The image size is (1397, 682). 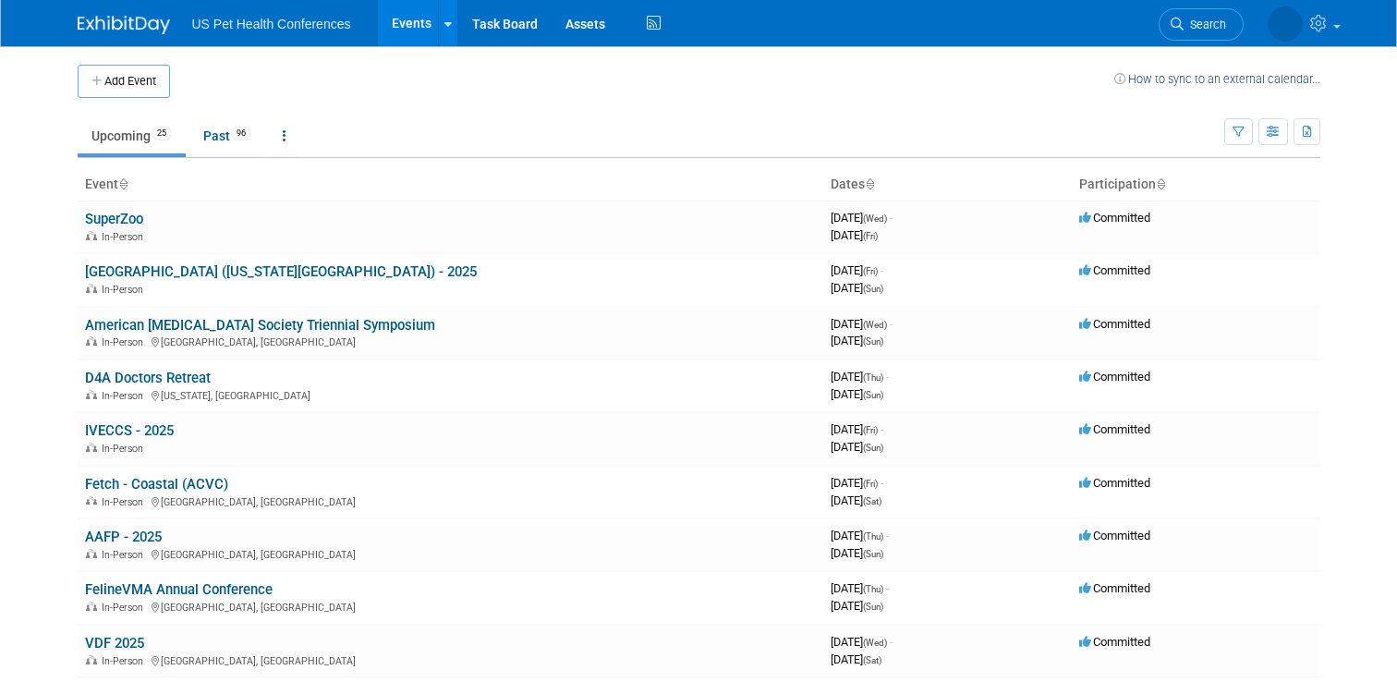 I want to click on a: FelineVMA Annual Conference, so click(x=178, y=590).